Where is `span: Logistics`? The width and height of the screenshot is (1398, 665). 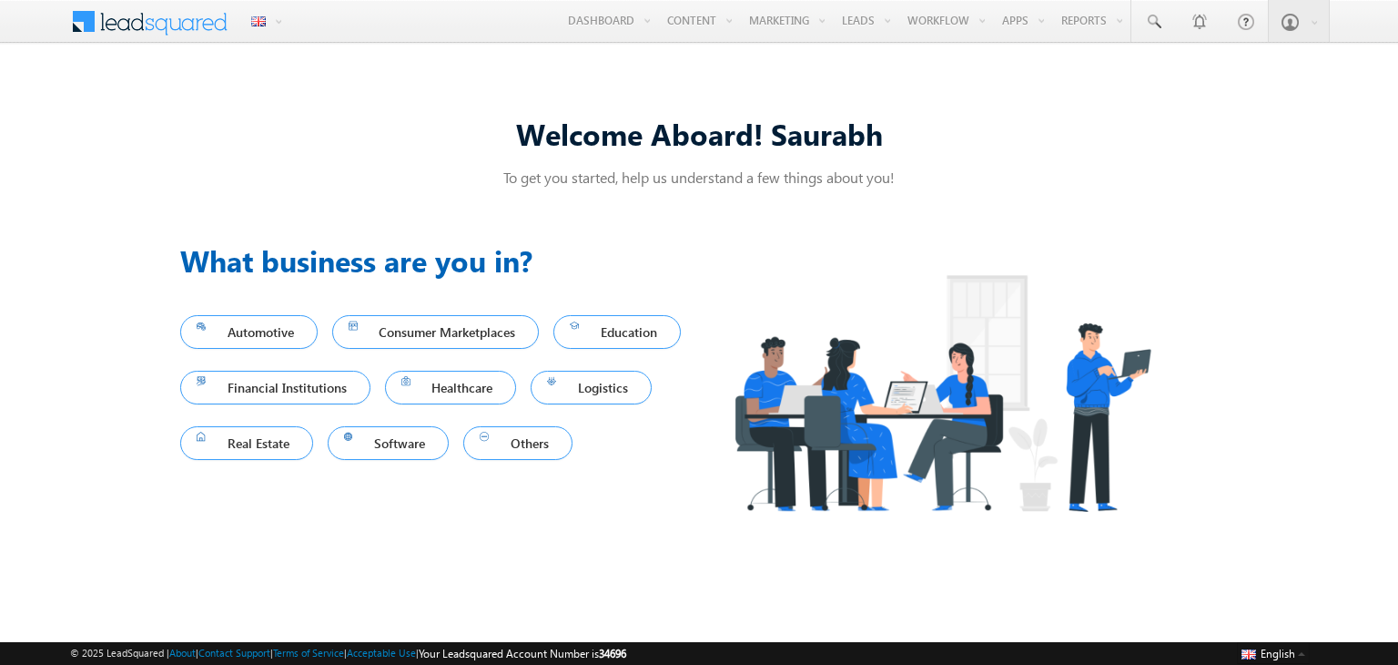 span: Logistics is located at coordinates (591, 387).